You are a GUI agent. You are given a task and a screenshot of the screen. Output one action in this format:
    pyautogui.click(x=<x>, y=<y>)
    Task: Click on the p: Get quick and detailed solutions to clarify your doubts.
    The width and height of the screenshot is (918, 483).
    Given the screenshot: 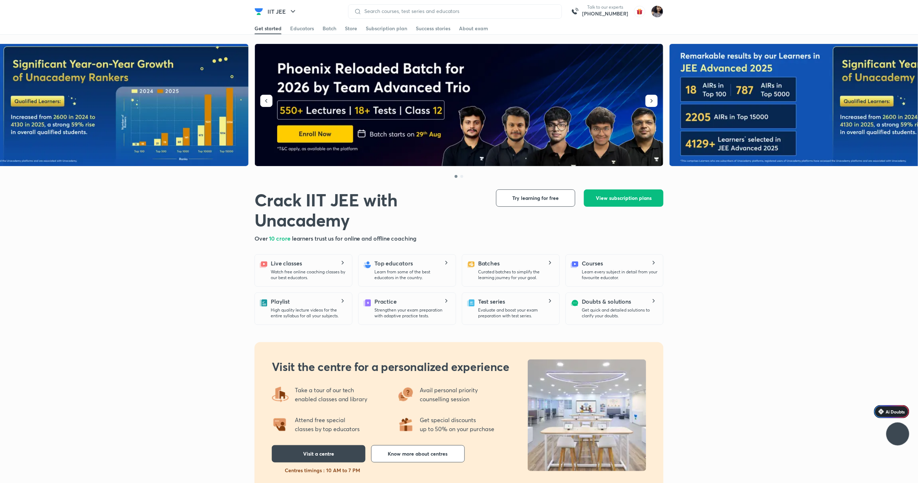 What is the action you would take?
    pyautogui.click(x=620, y=313)
    